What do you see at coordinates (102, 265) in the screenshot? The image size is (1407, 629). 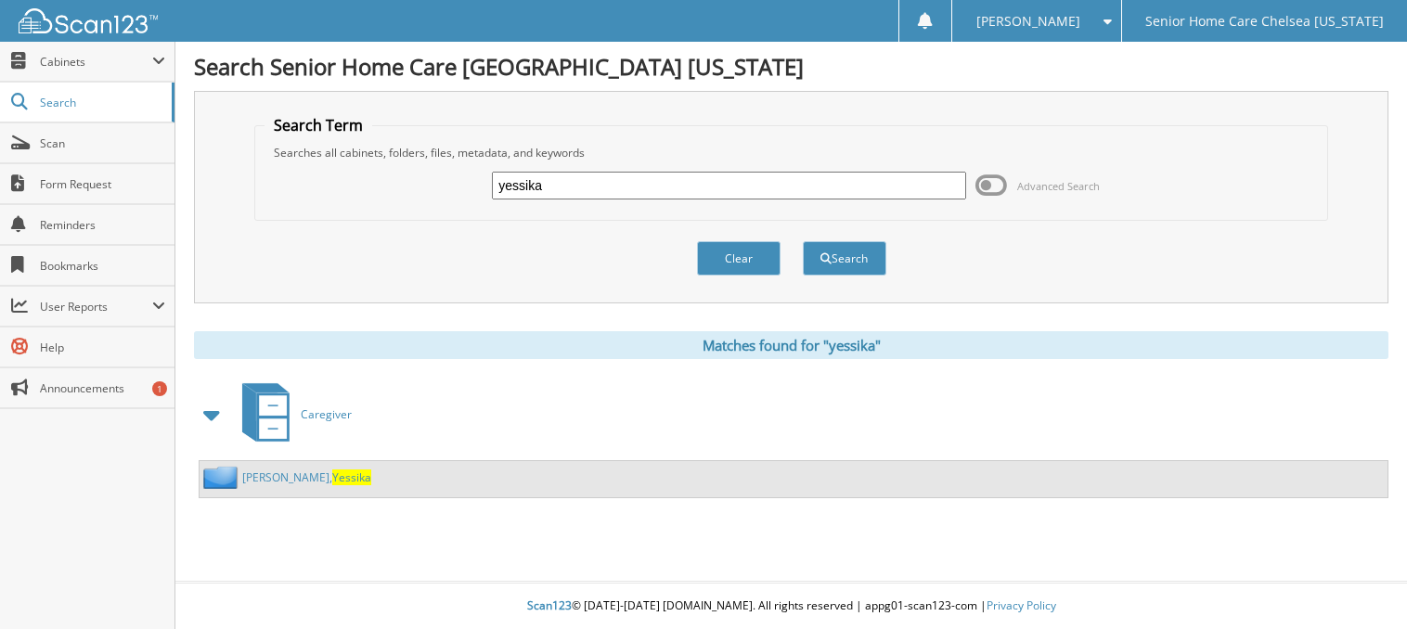 I see `span: Bookmarks` at bounding box center [102, 265].